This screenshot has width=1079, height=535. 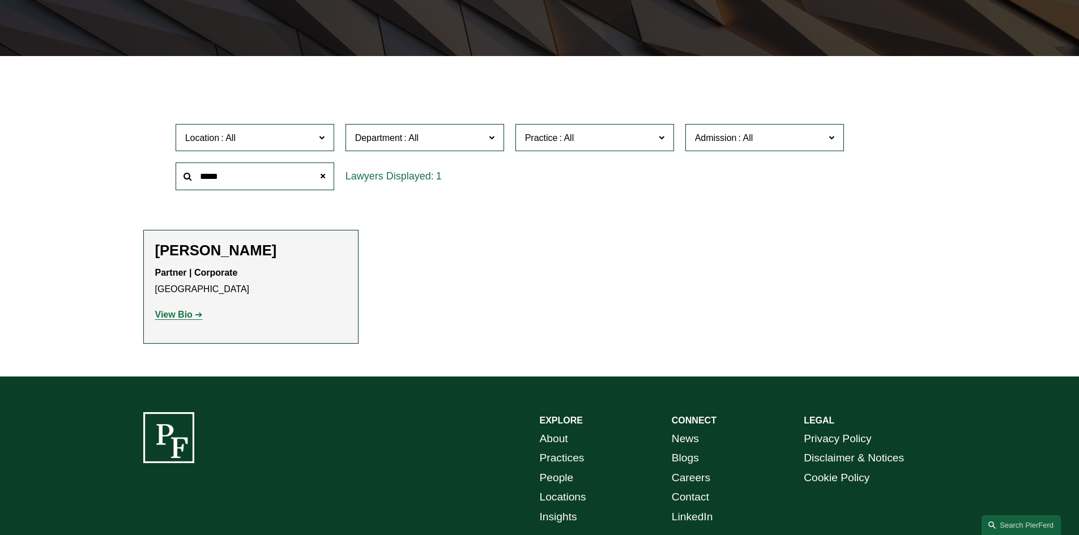 I want to click on a: Blogs, so click(x=685, y=458).